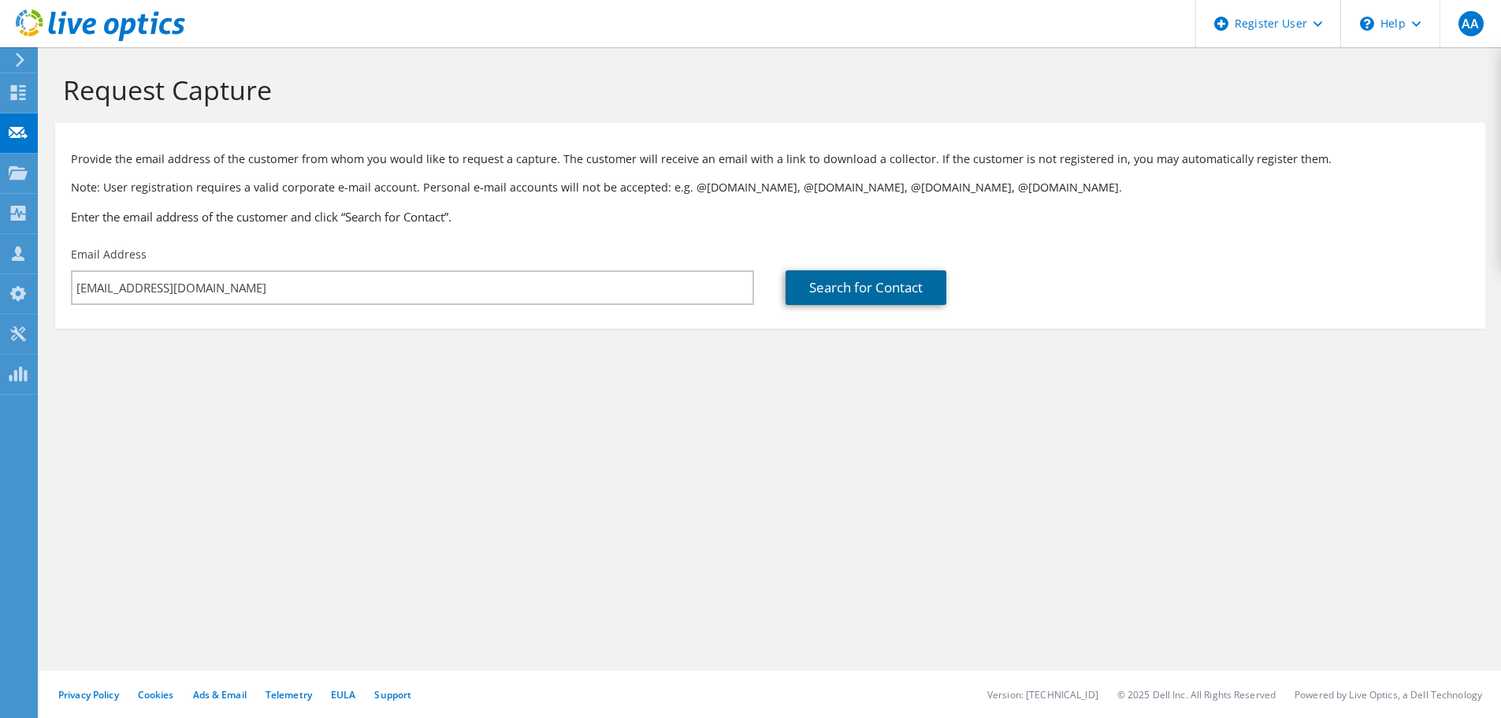 This screenshot has height=718, width=1501. Describe the element at coordinates (109, 255) in the screenshot. I see `label: Email Address` at that location.